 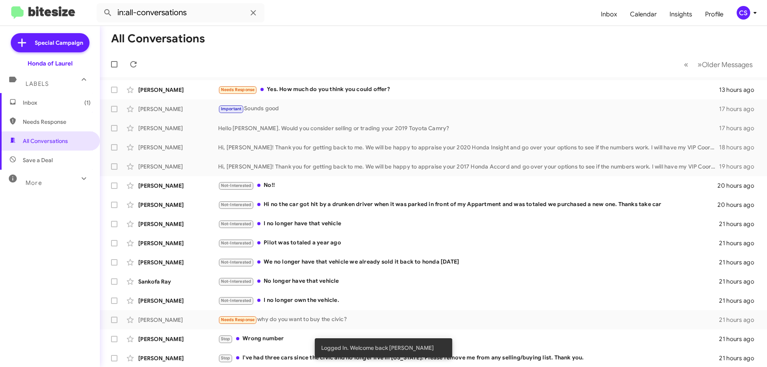 I want to click on div: Yes. How much do you think you could offer?, so click(x=469, y=90).